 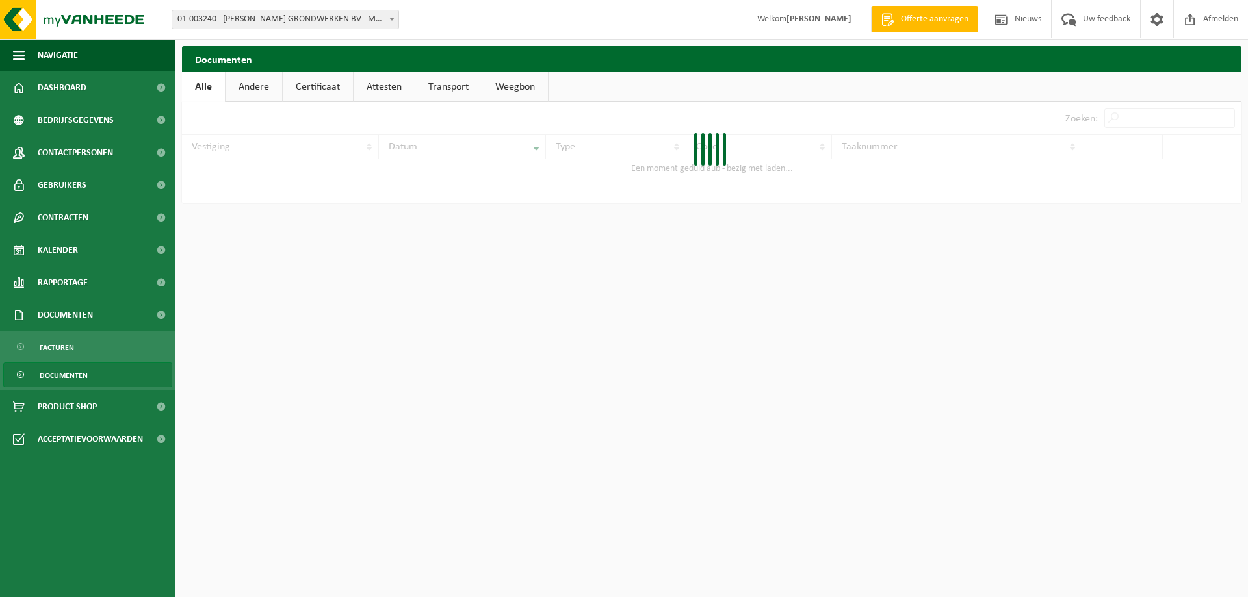 I want to click on a: Alle, so click(x=203, y=87).